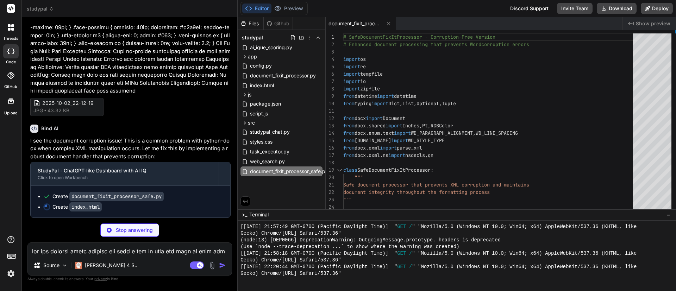  What do you see at coordinates (330, 103) in the screenshot?
I see `div: 10` at bounding box center [330, 103].